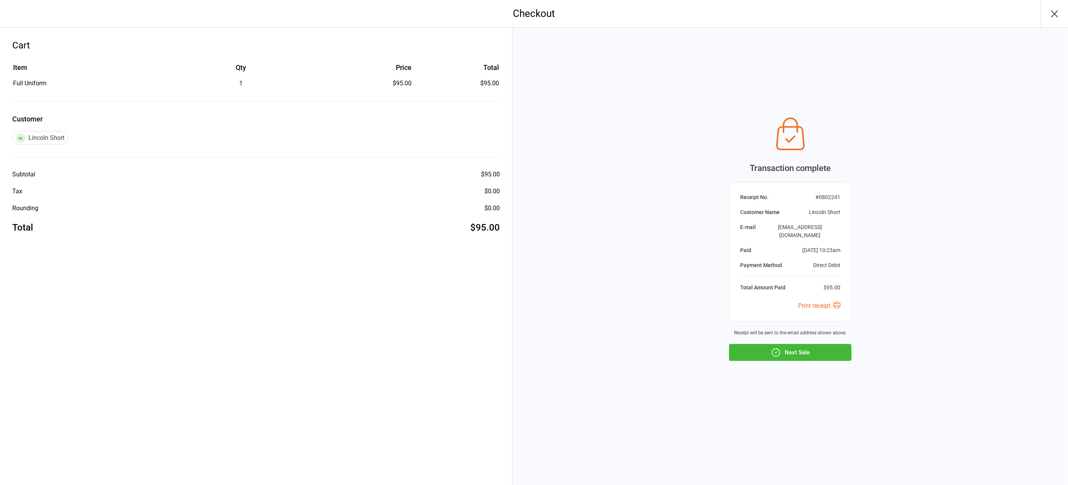 The height and width of the screenshot is (485, 1068). I want to click on th: Qty, so click(241, 70).